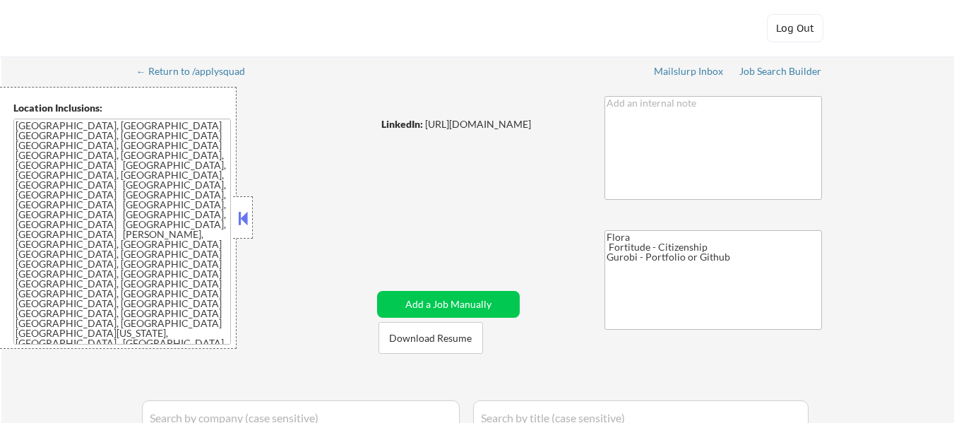  What do you see at coordinates (690, 71) in the screenshot?
I see `div: Mailslurp Inbox` at bounding box center [690, 71].